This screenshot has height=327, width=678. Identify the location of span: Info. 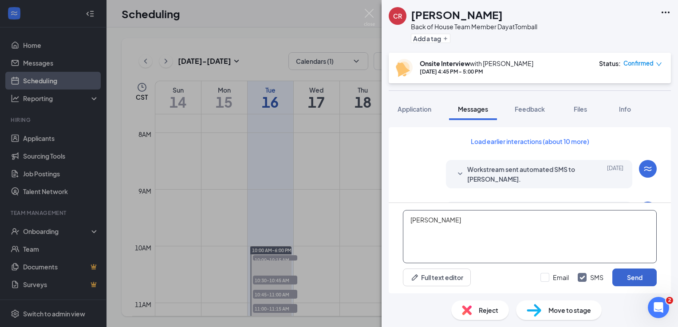
(624, 109).